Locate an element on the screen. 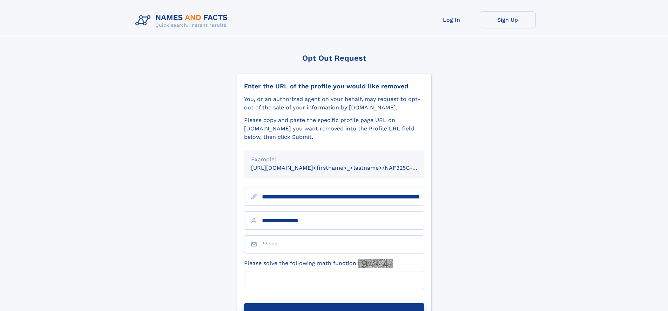 The image size is (668, 311). img: Logo Names and Facts is located at coordinates (183, 21).